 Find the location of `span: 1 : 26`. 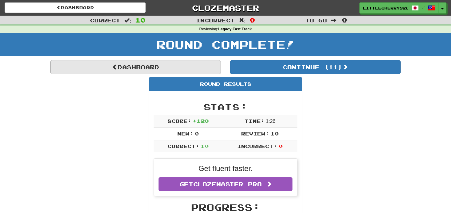

span: 1 : 26 is located at coordinates (270, 121).